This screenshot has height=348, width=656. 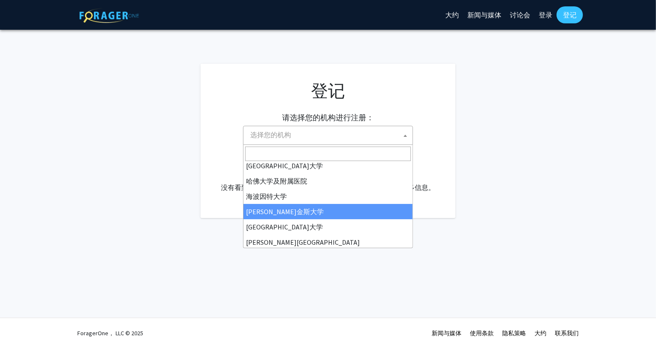 What do you see at coordinates (328, 177) in the screenshot?
I see `div: 已经有帐户？在这里 。 没有看到您的机构？ 将 ForagerOne 引入您的机构的更多信息。` at bounding box center [328, 177].